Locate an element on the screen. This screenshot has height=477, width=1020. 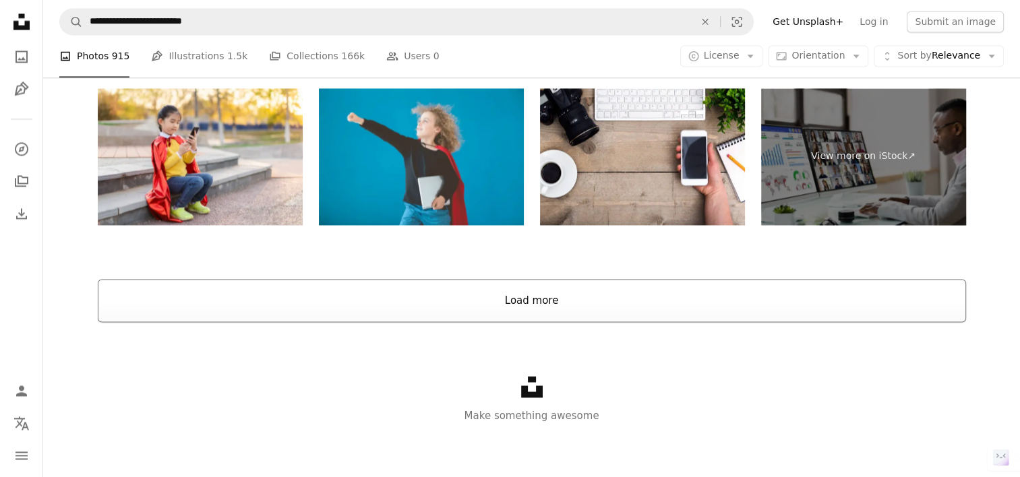
span: Sort by is located at coordinates (914, 56).